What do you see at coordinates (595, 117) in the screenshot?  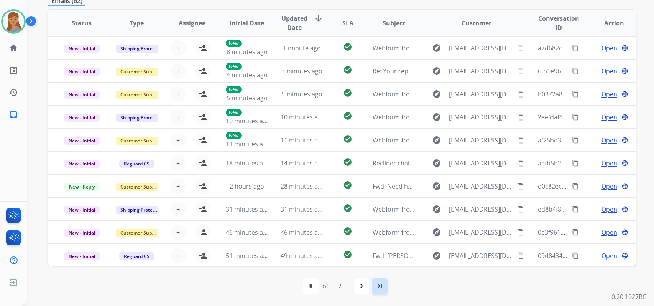 I see `span: 2aefdaf8-4f6b-4c74-8b60-0690c1e212bf` at bounding box center [595, 117].